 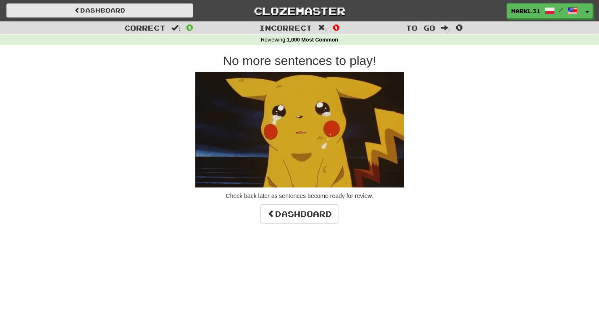 I want to click on img: sad-pikachu.gif, so click(x=299, y=130).